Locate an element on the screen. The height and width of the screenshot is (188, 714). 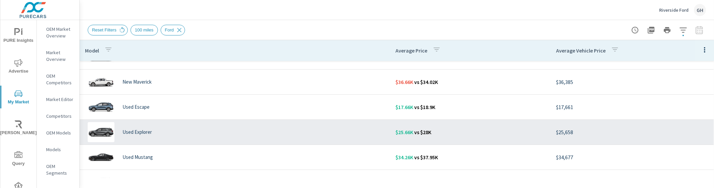
button: "Export Report to PDF" is located at coordinates (651, 30).